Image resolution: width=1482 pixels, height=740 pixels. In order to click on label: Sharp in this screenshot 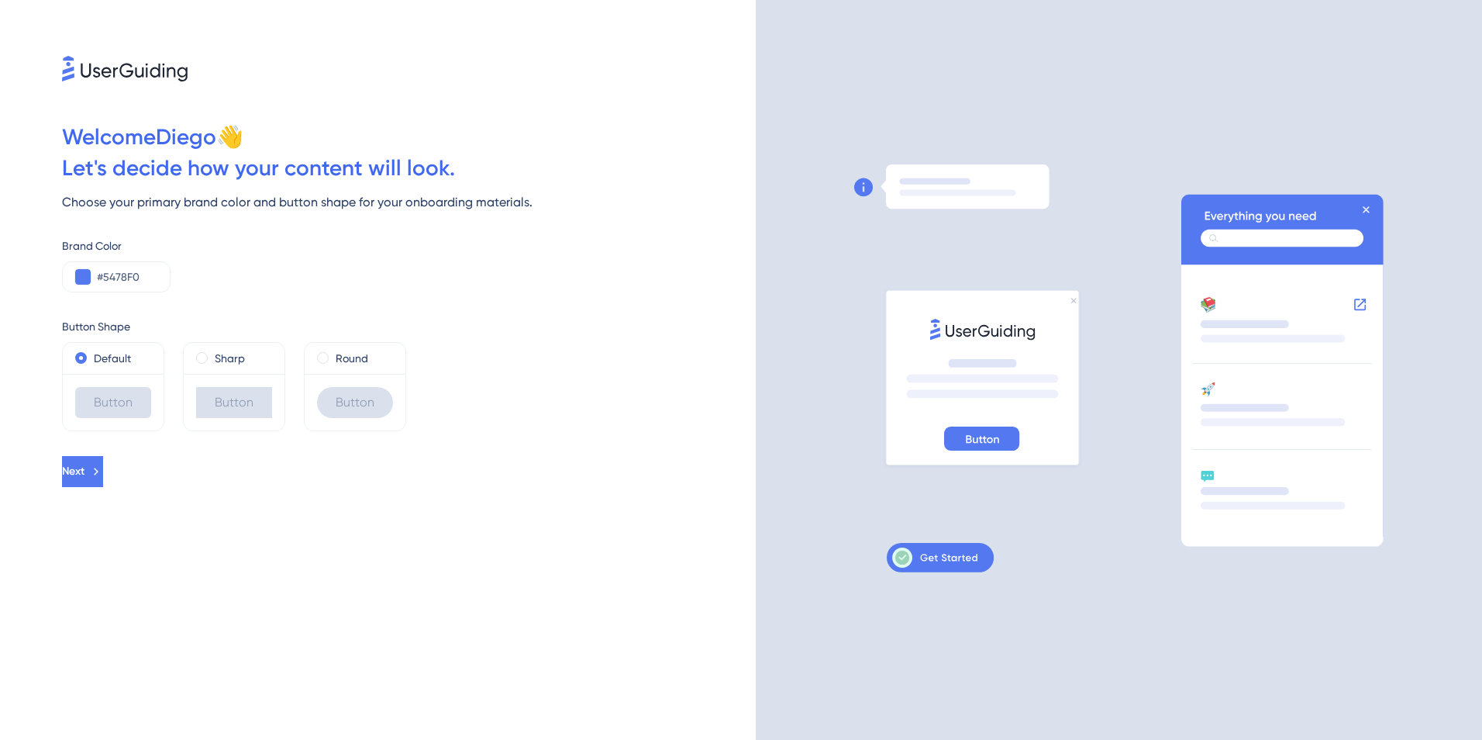, I will do `click(229, 358)`.